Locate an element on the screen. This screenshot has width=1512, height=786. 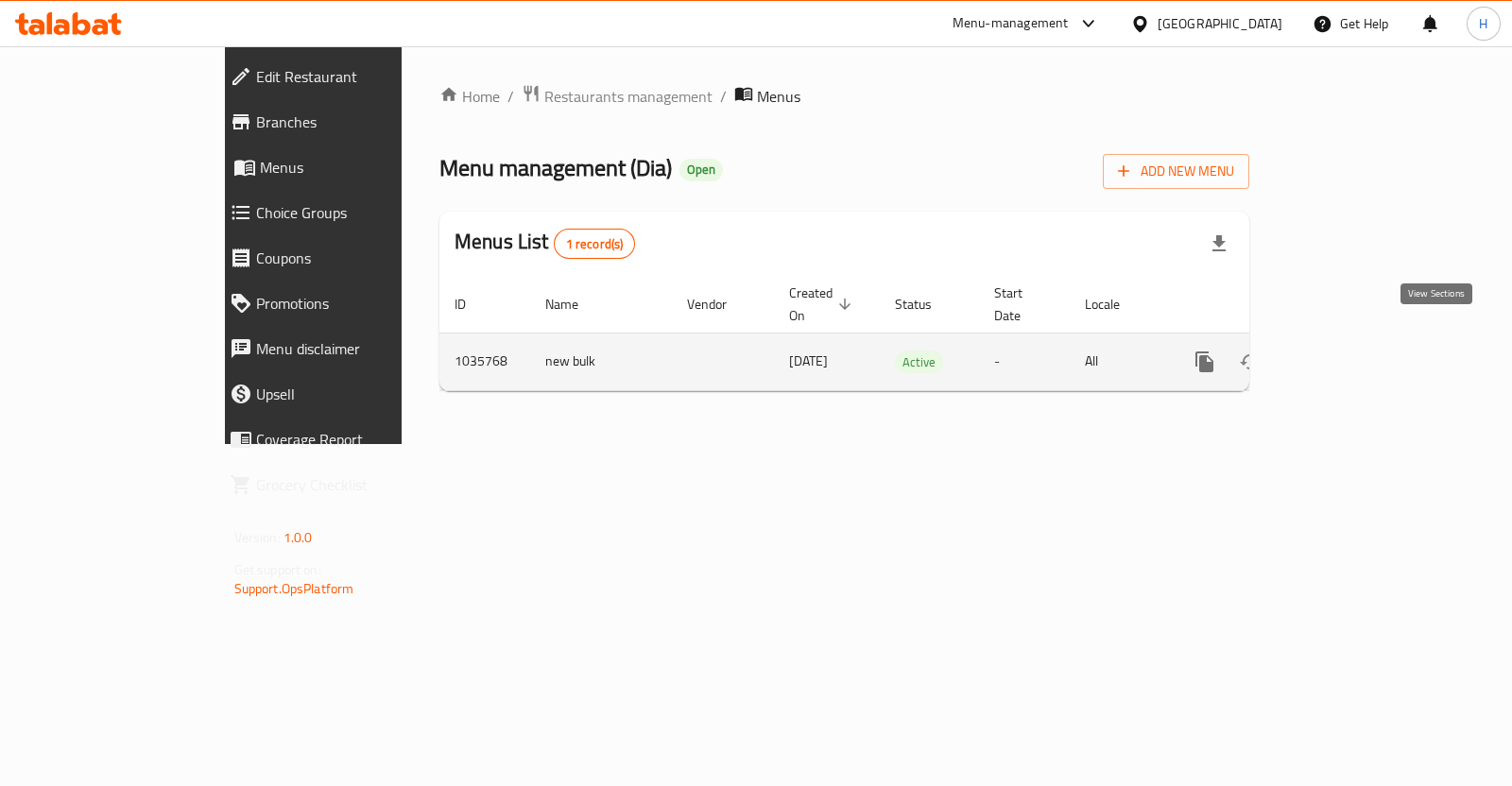
span: ID is located at coordinates (473, 304).